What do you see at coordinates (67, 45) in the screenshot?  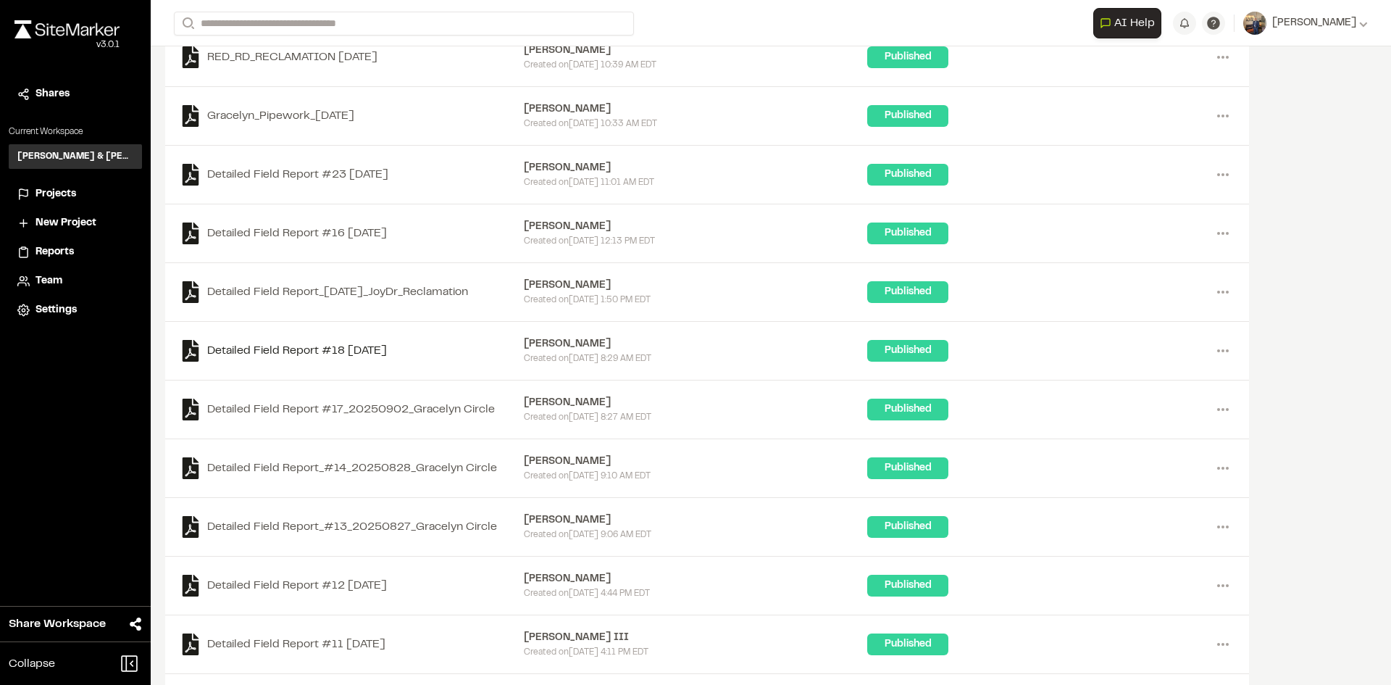 I see `div: Oh geez...please don't...` at bounding box center [67, 45].